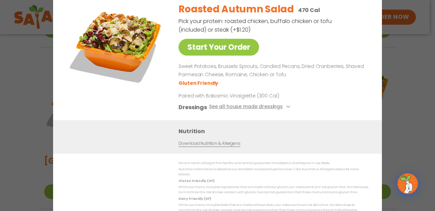  I want to click on p: While our menu includes ingredients that are made without gluten, our restaurants are not gluten ..., so click(274, 190).